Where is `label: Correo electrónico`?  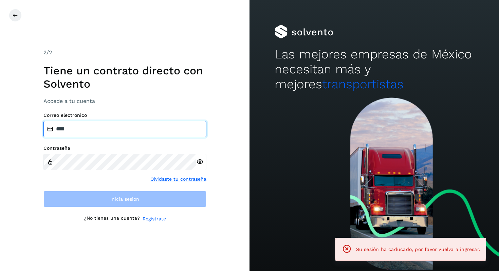
label: Correo electrónico is located at coordinates (125, 115).